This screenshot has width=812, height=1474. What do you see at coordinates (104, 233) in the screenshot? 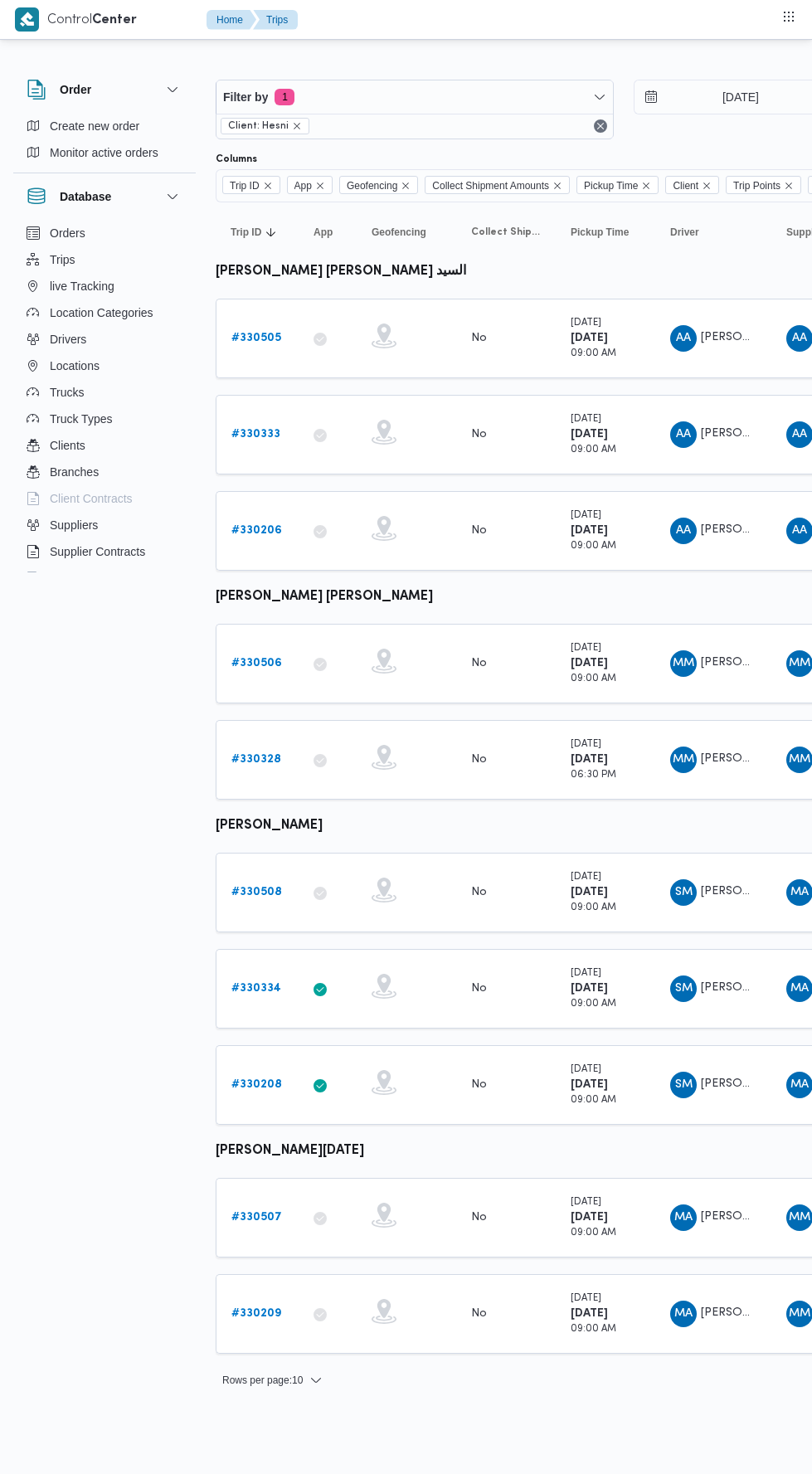
I see `button: Orders` at bounding box center [104, 233].